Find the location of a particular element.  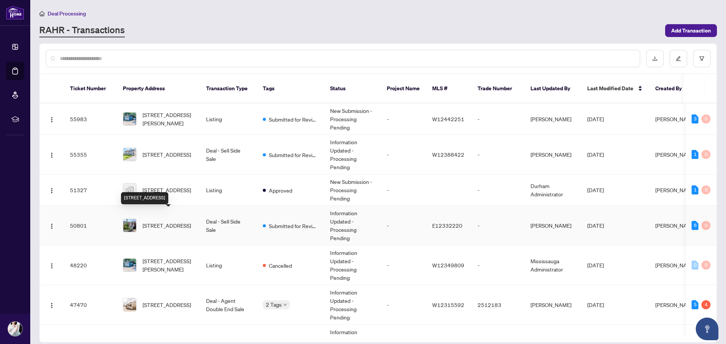

span: Cancelled is located at coordinates (280, 266).